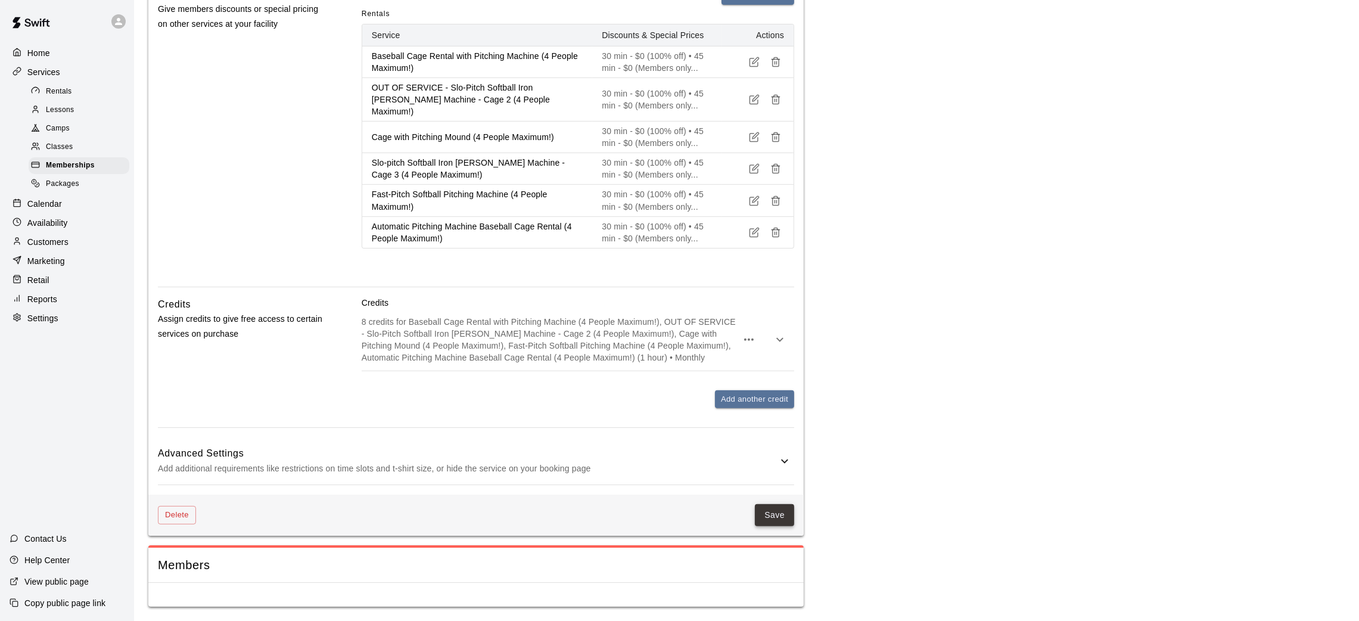 This screenshot has height=621, width=1359. Describe the element at coordinates (754, 399) in the screenshot. I see `button: Add another credit` at that location.